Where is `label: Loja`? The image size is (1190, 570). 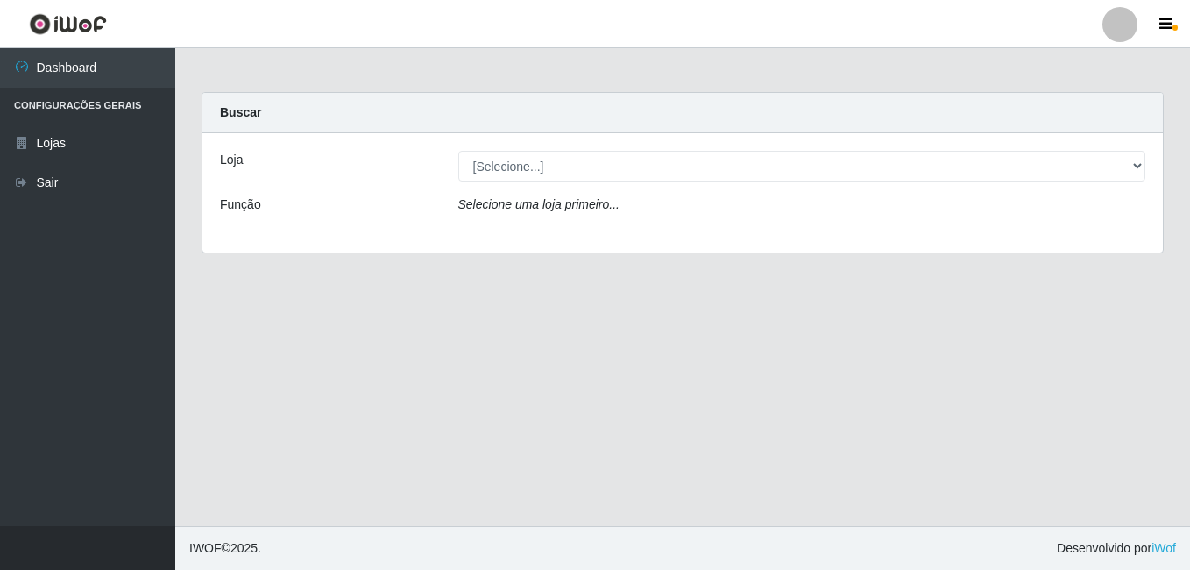
label: Loja is located at coordinates (231, 159).